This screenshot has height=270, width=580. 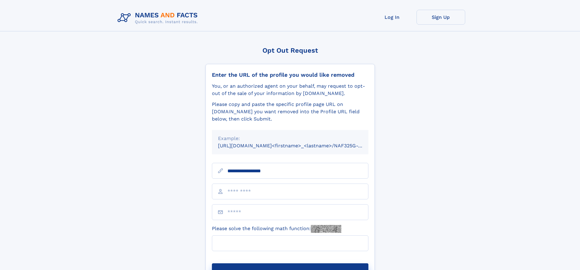 I want to click on a: Log In, so click(x=392, y=17).